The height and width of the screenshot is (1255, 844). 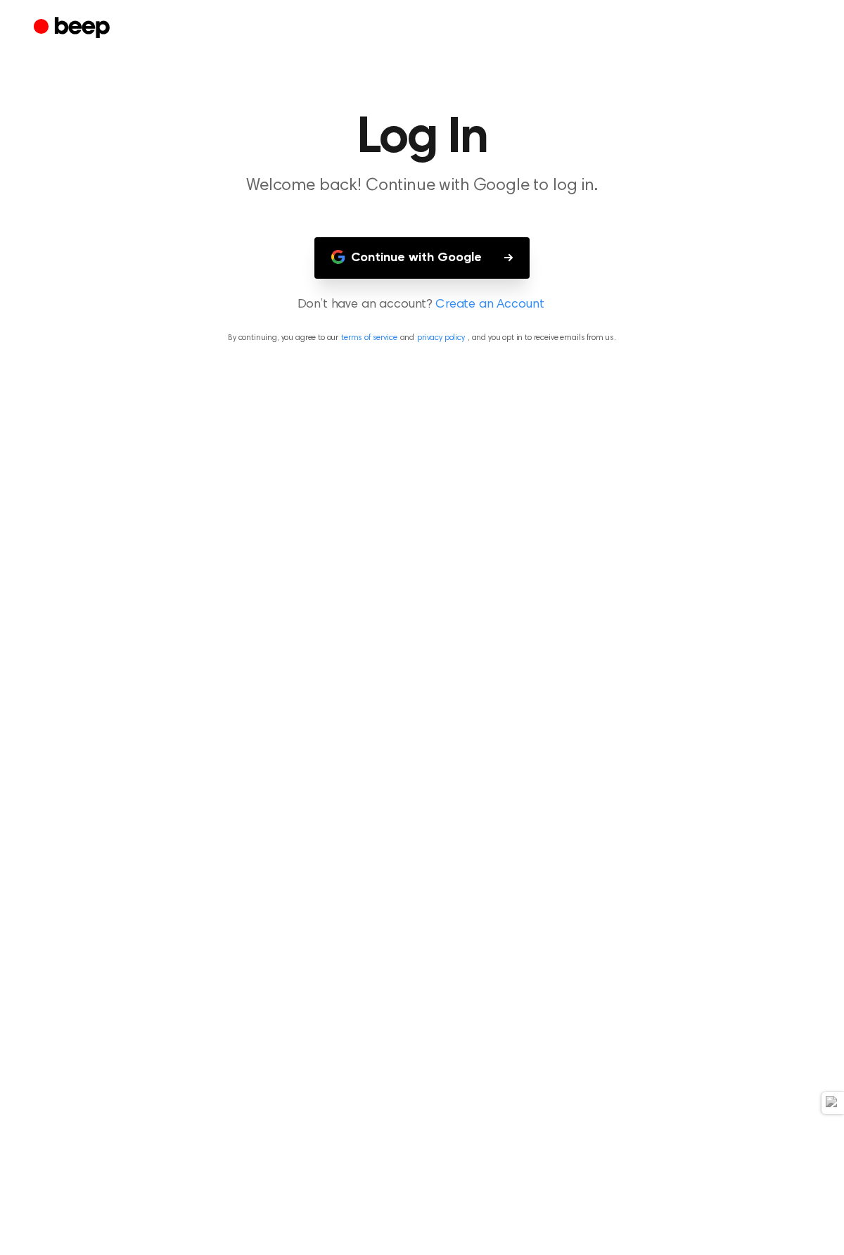 I want to click on a: privacy policy, so click(x=441, y=338).